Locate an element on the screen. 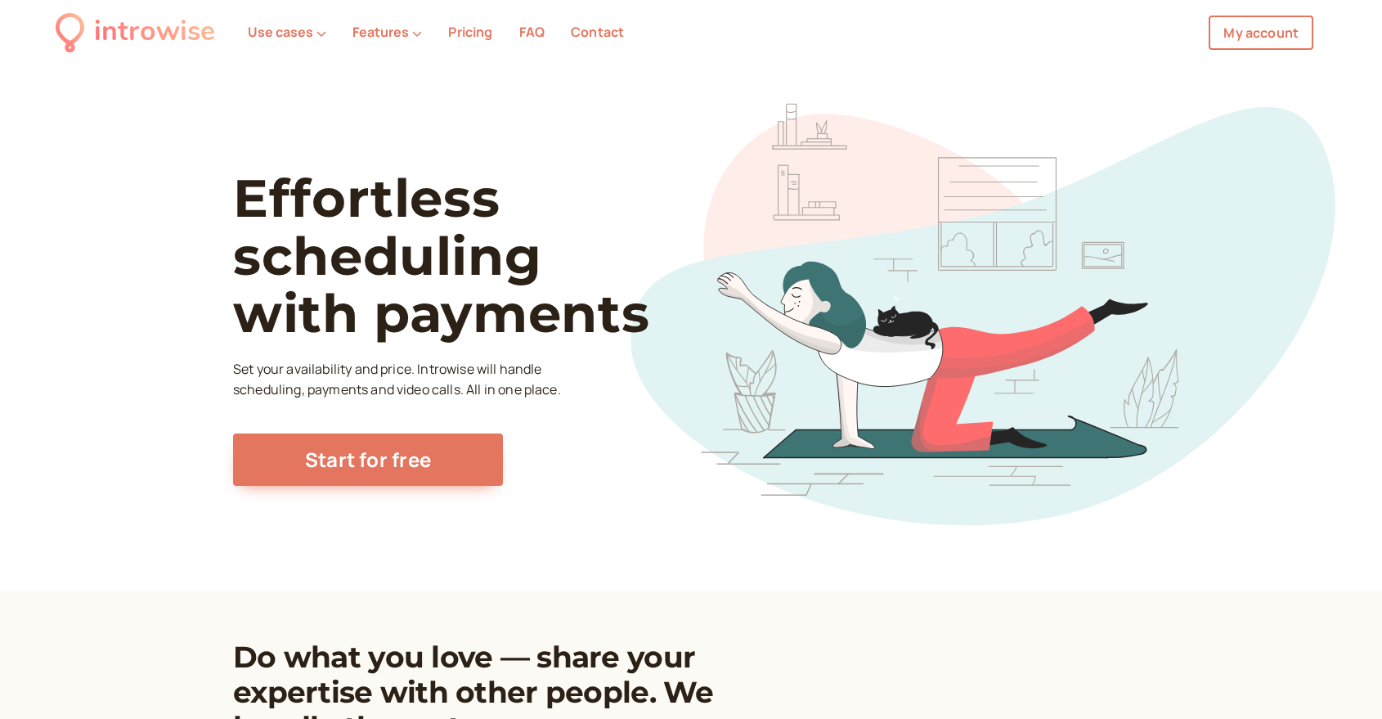 Image resolution: width=1382 pixels, height=719 pixels. h1: Effortless scheduling with payments is located at coordinates (470, 255).